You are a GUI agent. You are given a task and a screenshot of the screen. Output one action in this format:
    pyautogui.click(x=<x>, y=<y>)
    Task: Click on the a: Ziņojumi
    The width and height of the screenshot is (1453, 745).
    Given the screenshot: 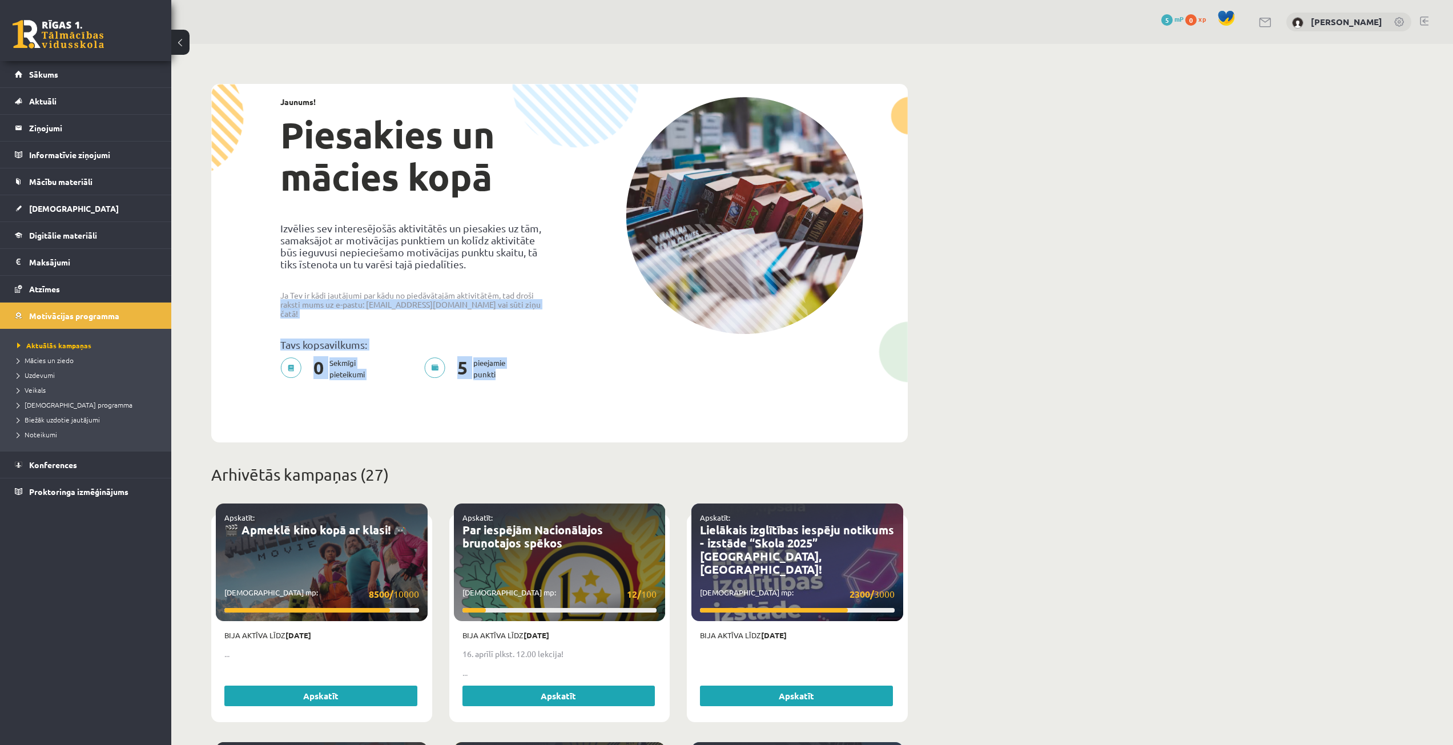 What is the action you would take?
    pyautogui.click(x=86, y=128)
    